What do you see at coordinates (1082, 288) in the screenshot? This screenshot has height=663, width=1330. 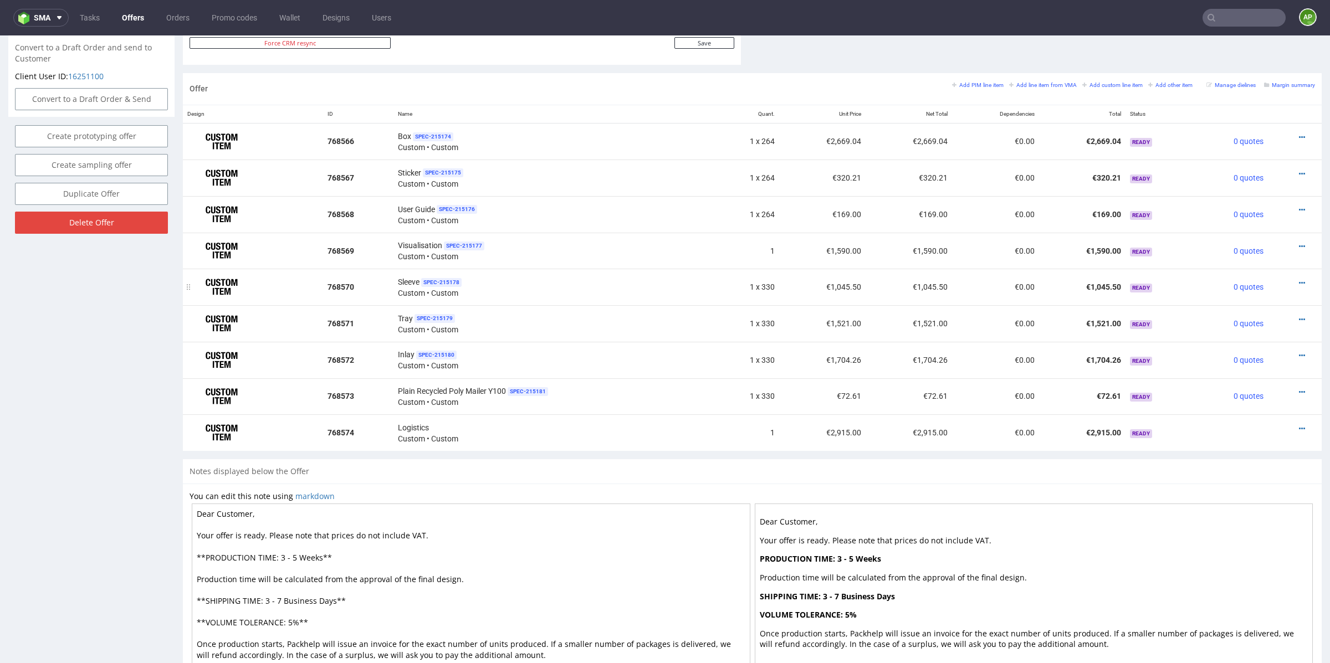 I see `td: €1,521.00` at bounding box center [1082, 288].